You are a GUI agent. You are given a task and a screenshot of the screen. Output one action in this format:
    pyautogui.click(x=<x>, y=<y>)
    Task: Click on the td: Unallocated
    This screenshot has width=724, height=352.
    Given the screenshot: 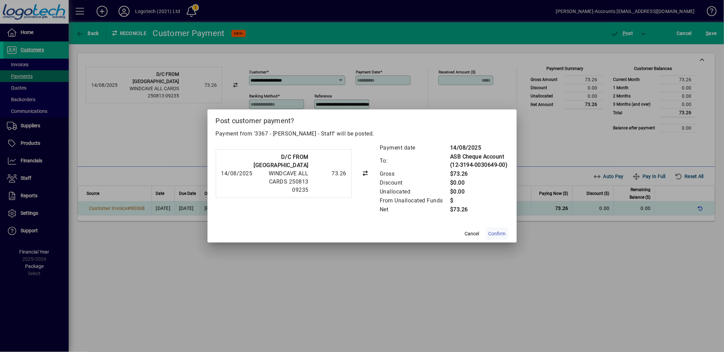 What is the action you would take?
    pyautogui.click(x=414, y=192)
    